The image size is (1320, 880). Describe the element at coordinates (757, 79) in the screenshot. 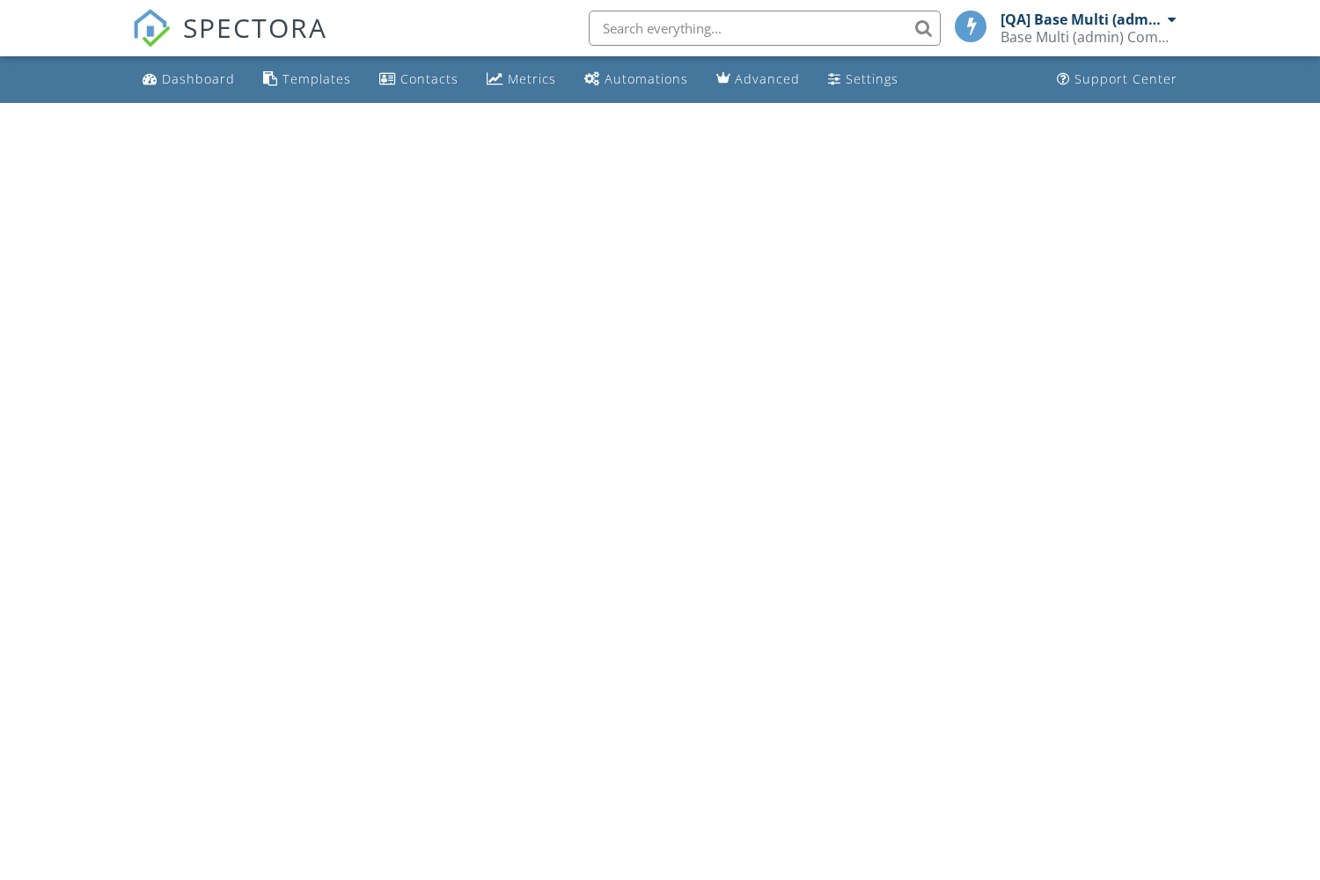

I see `a: Advanced` at that location.